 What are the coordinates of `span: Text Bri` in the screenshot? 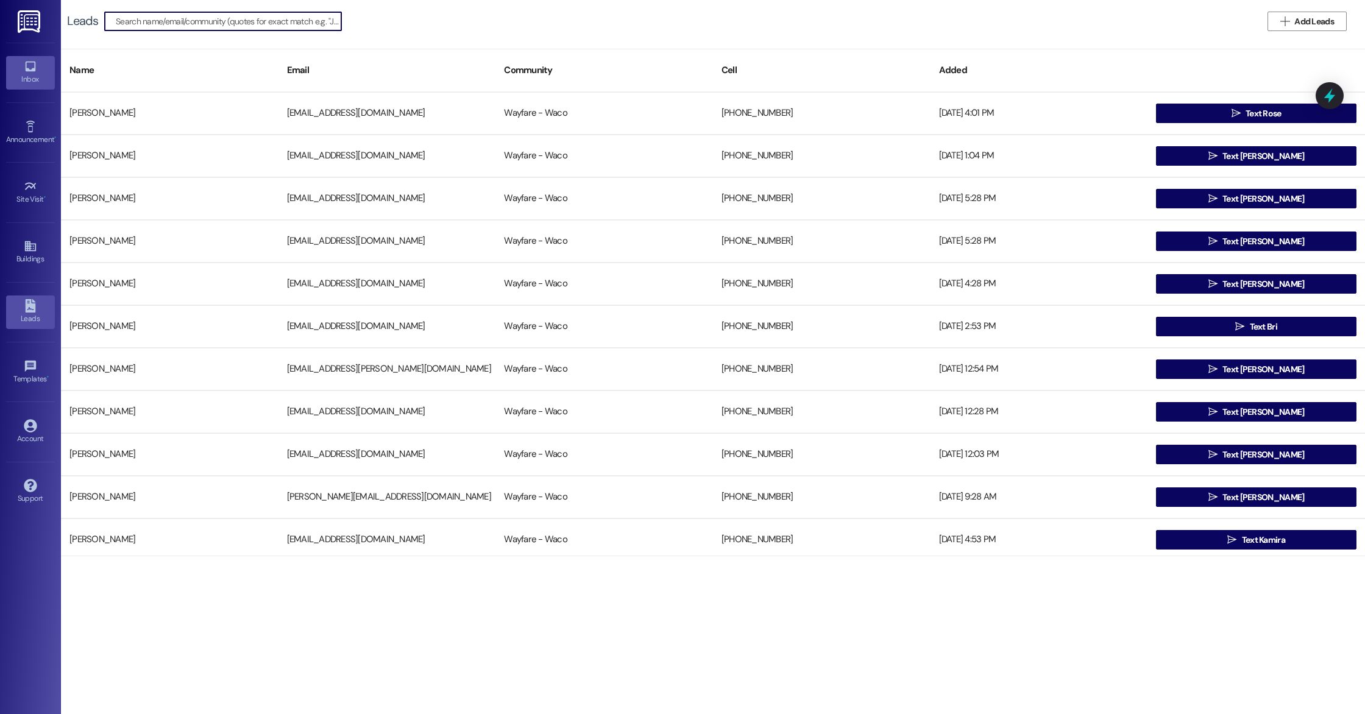 It's located at (1264, 327).